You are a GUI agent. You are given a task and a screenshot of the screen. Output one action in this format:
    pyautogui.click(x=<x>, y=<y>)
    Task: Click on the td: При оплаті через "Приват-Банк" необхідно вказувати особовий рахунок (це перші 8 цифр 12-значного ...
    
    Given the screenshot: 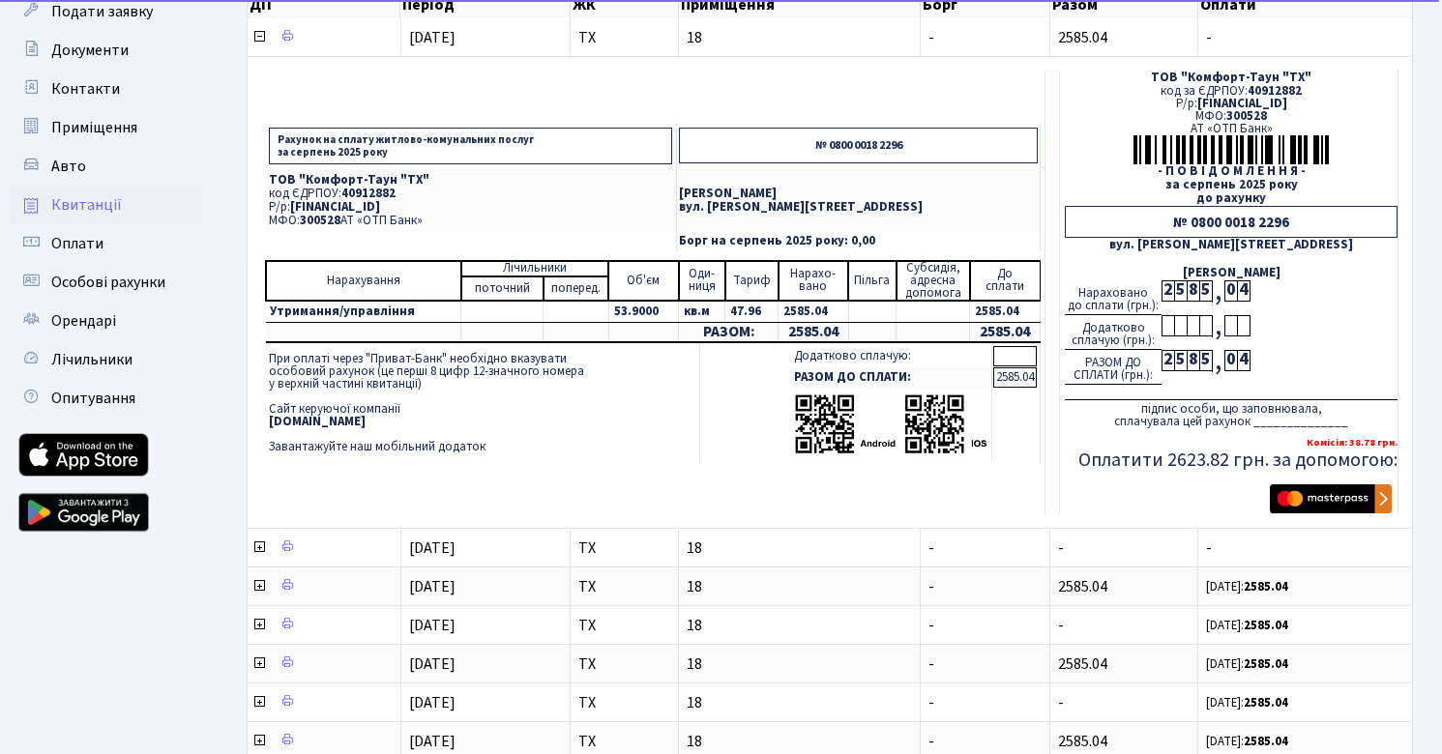 What is the action you would take?
    pyautogui.click(x=482, y=402)
    